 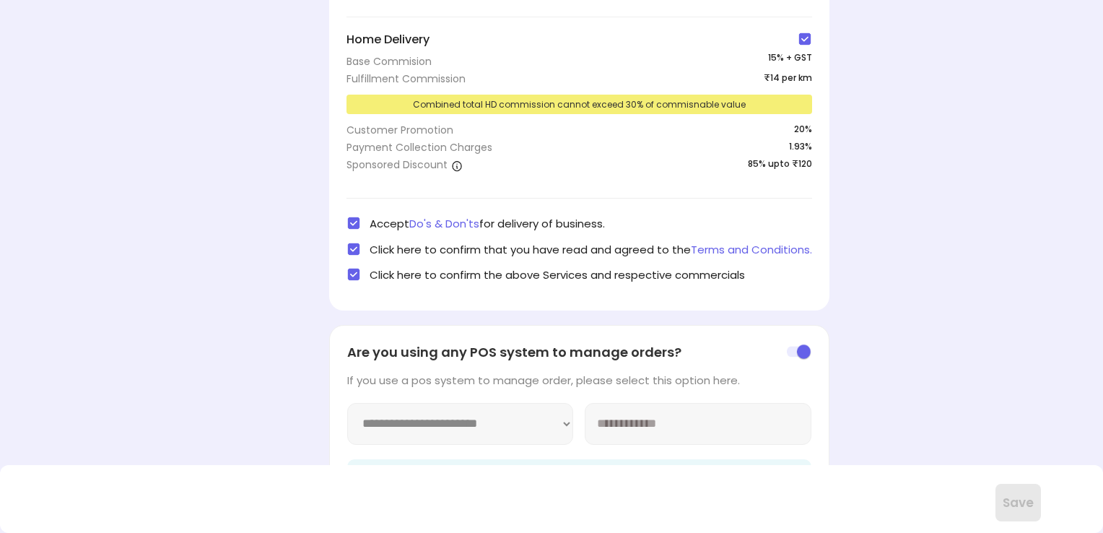 What do you see at coordinates (579, 104) in the screenshot?
I see `div: Combined total HD commission cannot exceed 30% of commisnable value` at bounding box center [579, 104].